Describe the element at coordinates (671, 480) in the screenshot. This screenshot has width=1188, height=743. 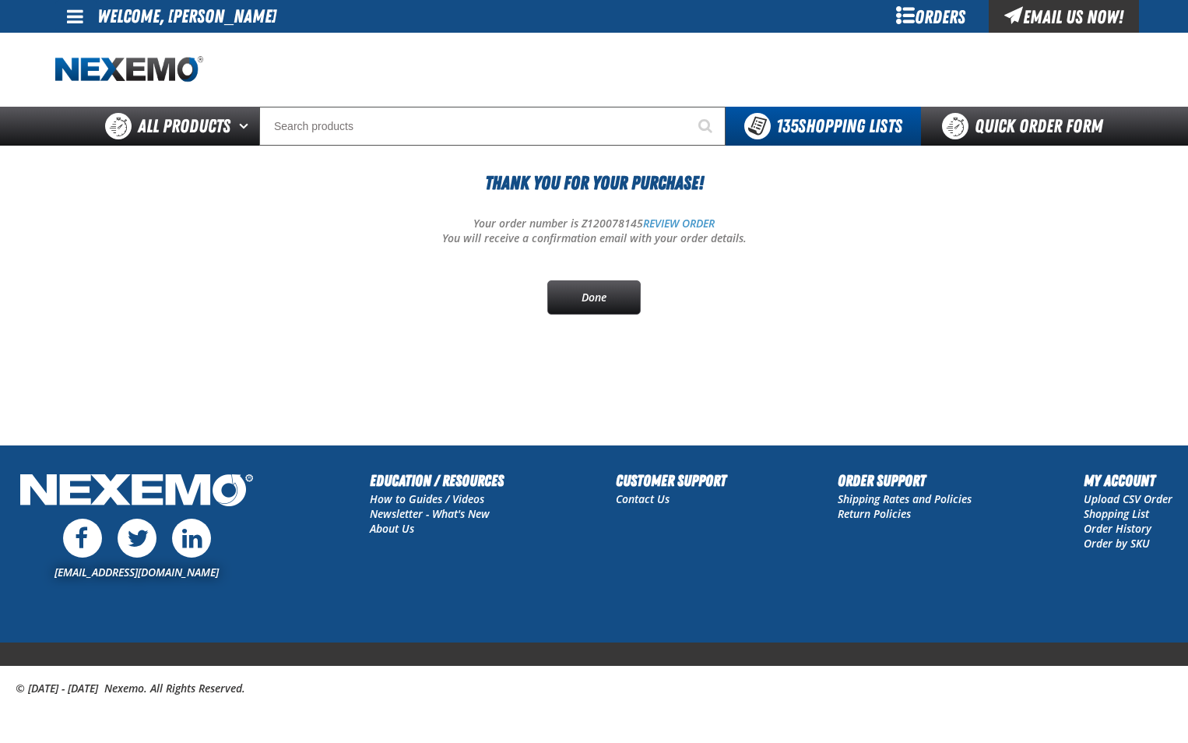
I see `h2: Customer Support` at that location.